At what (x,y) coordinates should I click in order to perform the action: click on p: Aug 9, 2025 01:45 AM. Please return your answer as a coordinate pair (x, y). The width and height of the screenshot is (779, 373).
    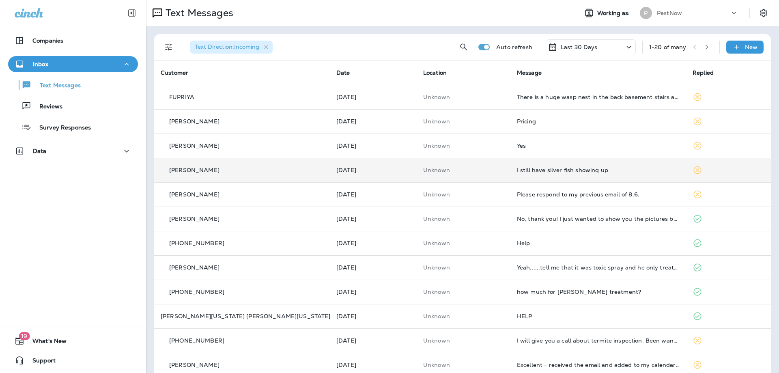
    Looking at the image, I should click on (373, 316).